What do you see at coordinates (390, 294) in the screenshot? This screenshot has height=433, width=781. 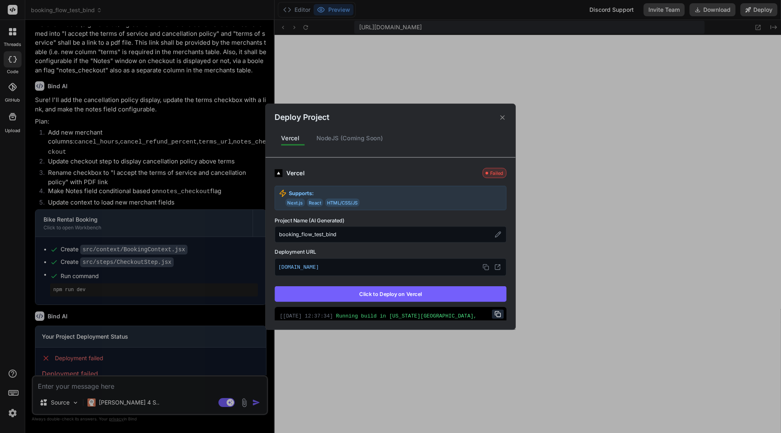 I see `button: Click to Deploy on Vercel` at bounding box center [390, 294].